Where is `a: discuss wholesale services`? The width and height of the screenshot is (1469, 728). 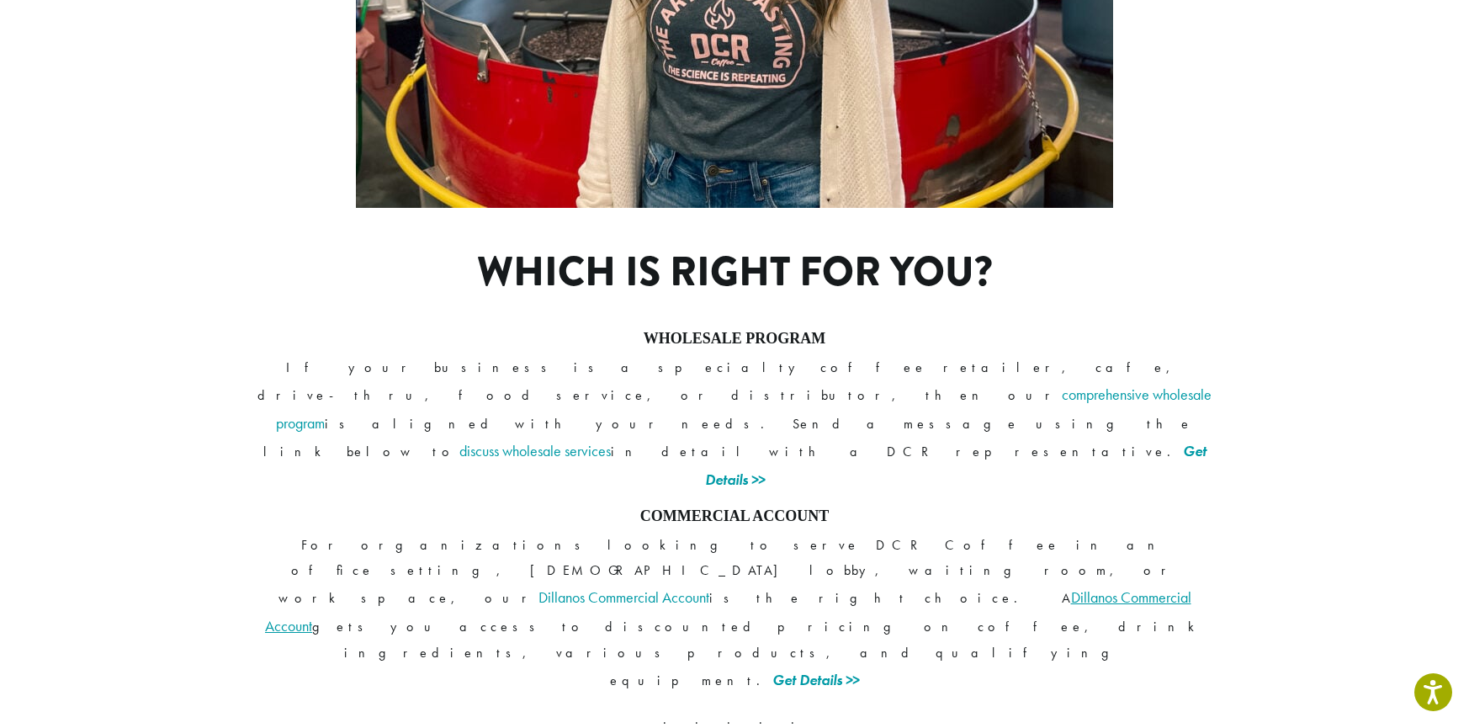
a: discuss wholesale services is located at coordinates (535, 450).